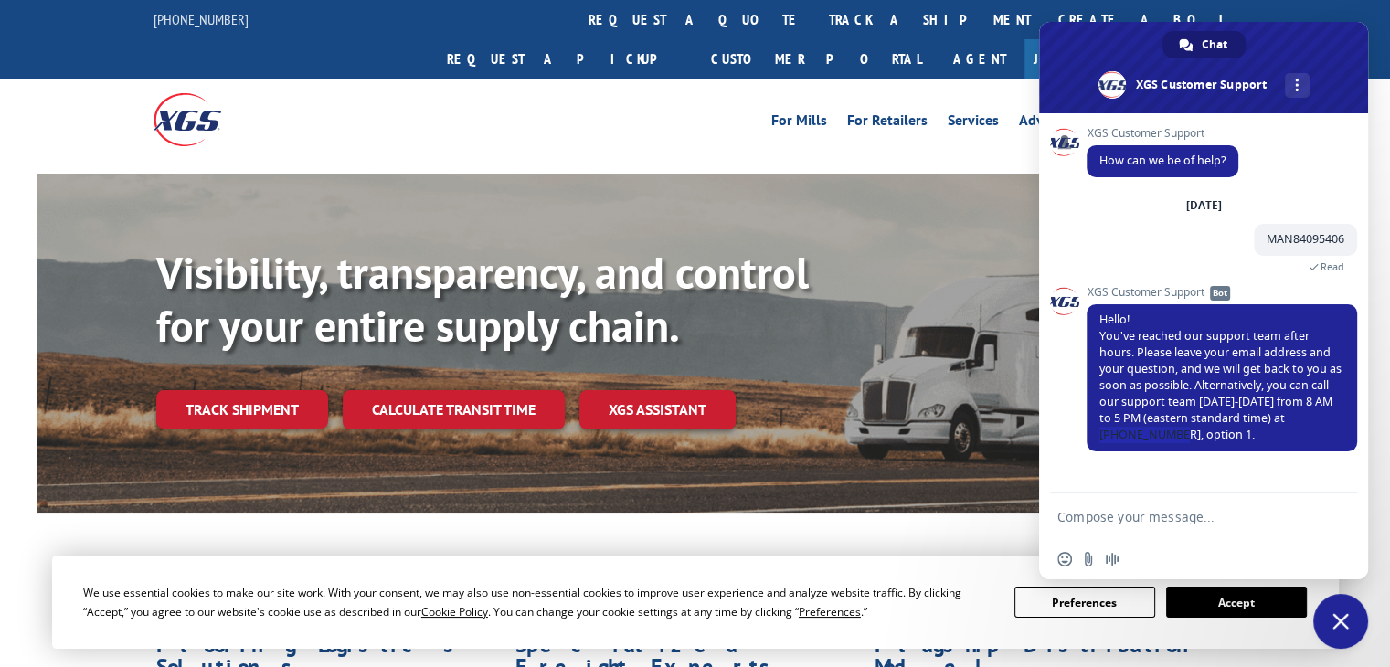 The width and height of the screenshot is (1390, 667). I want to click on a: Calculate transit time, so click(453, 409).